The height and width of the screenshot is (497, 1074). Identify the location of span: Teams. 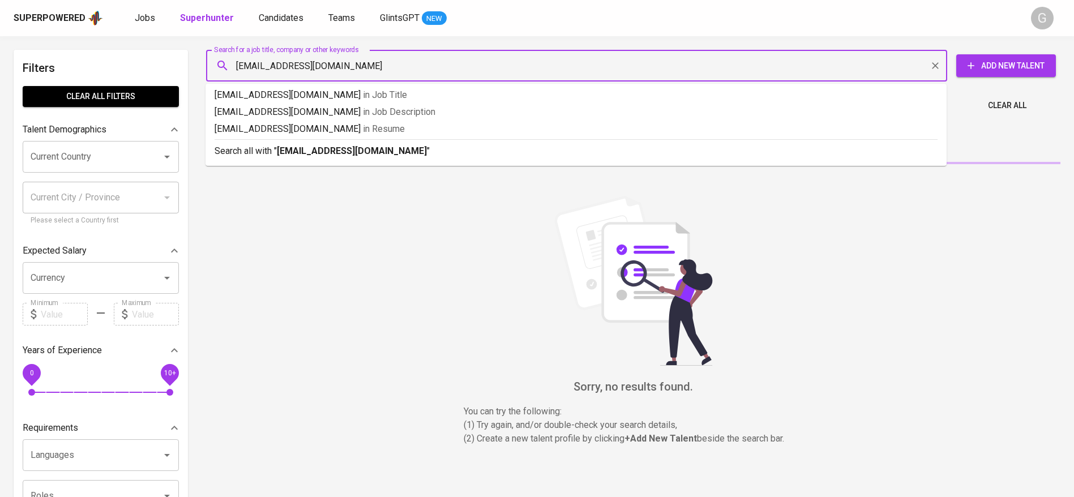
(341, 18).